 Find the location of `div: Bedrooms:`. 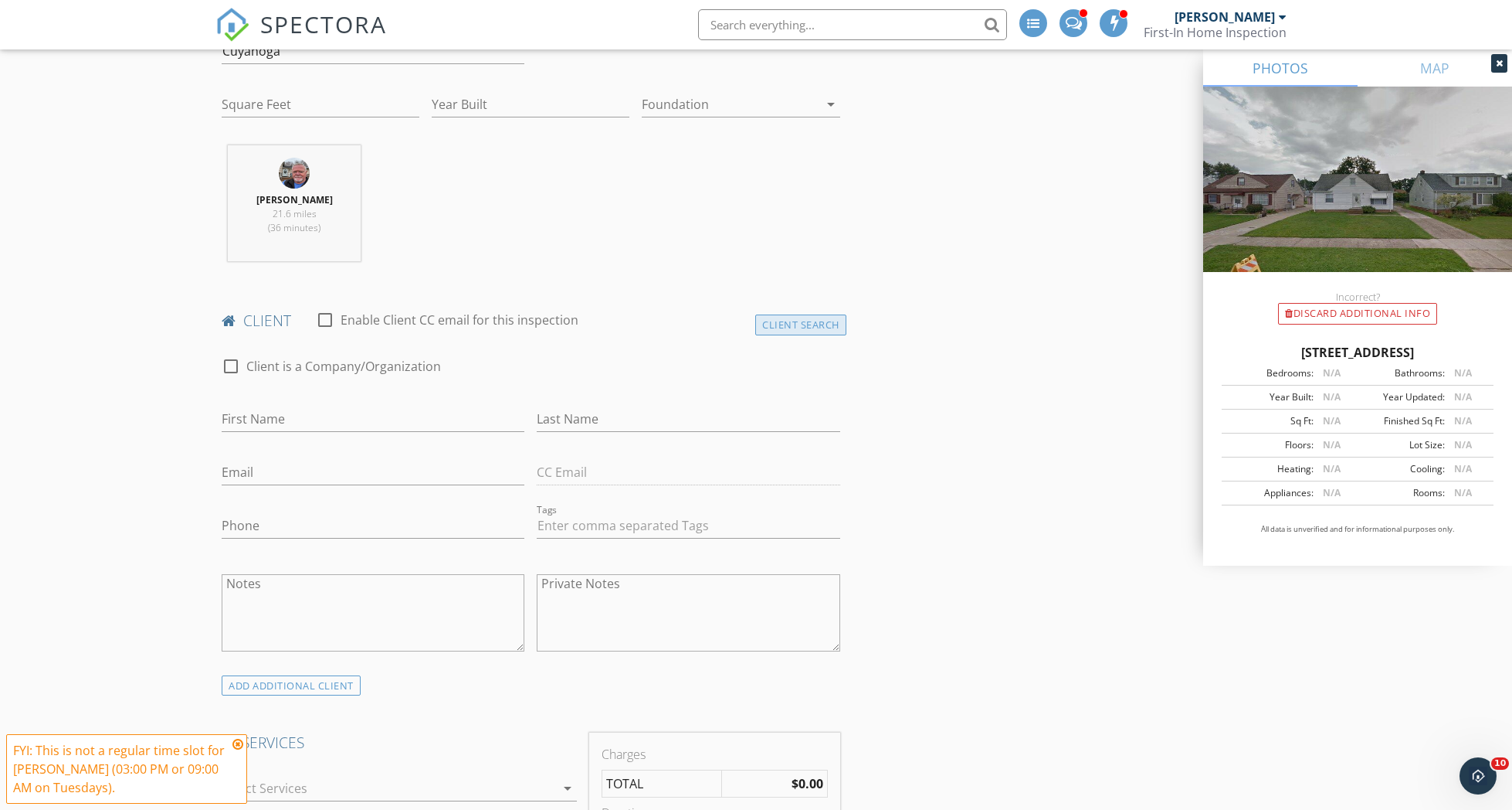

div: Bedrooms: is located at coordinates (1270, 374).